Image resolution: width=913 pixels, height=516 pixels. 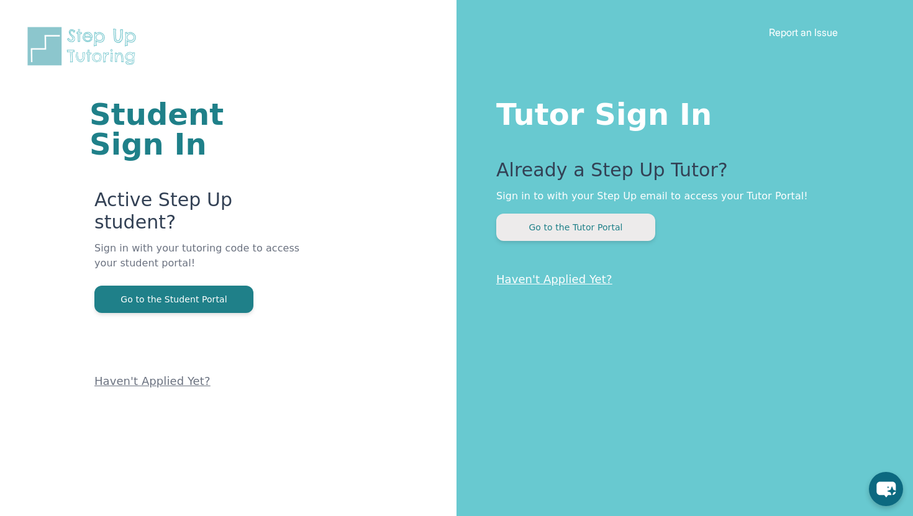 What do you see at coordinates (198, 129) in the screenshot?
I see `h1: Student Sign In` at bounding box center [198, 129].